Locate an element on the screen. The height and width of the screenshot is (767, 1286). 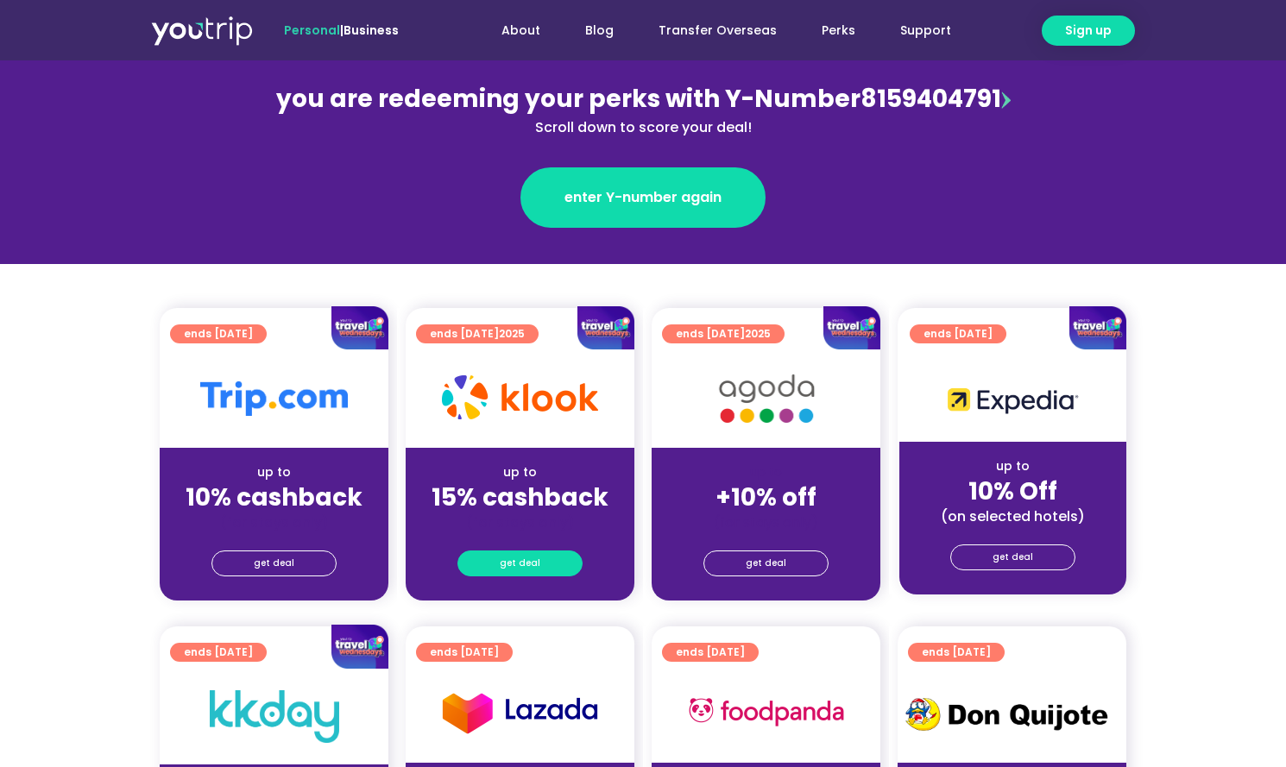
span: Sign up is located at coordinates (1088, 30).